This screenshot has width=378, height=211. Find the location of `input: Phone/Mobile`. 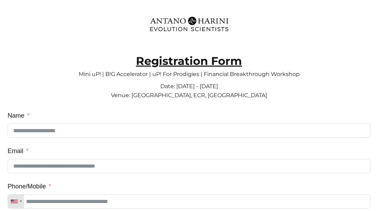

input: Phone/Mobile is located at coordinates (189, 202).